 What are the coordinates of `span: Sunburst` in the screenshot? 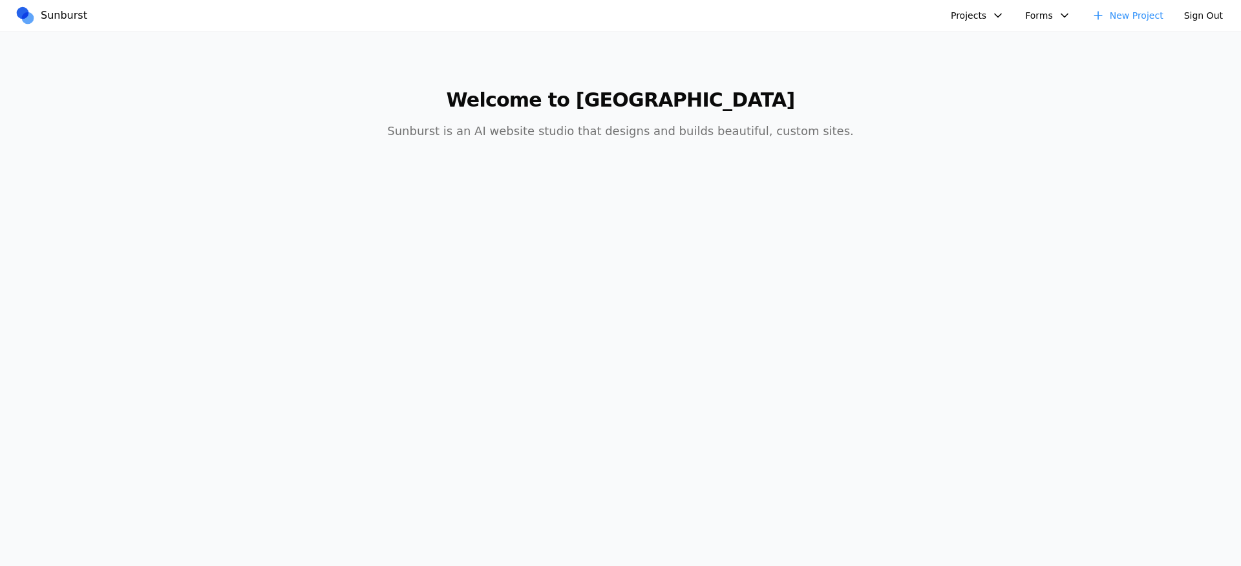 It's located at (64, 16).